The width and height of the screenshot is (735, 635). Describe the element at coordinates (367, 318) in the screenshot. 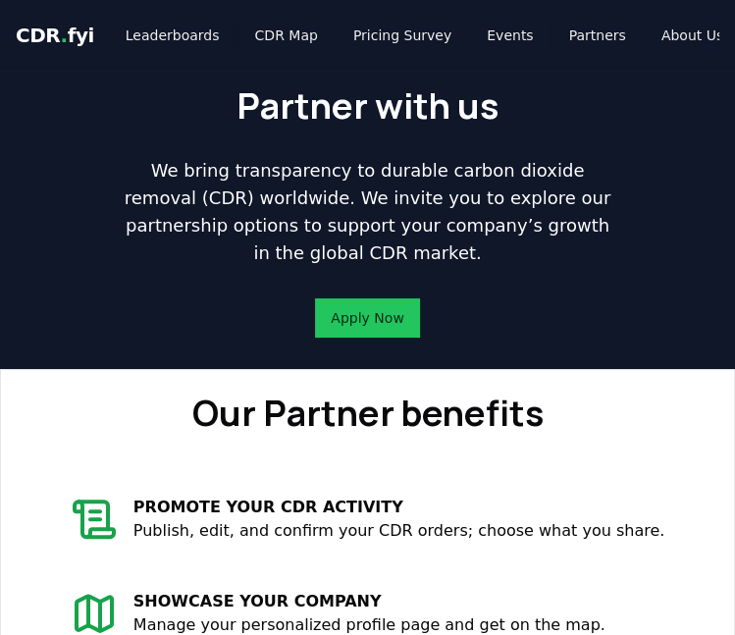

I see `button: Apply Now` at that location.